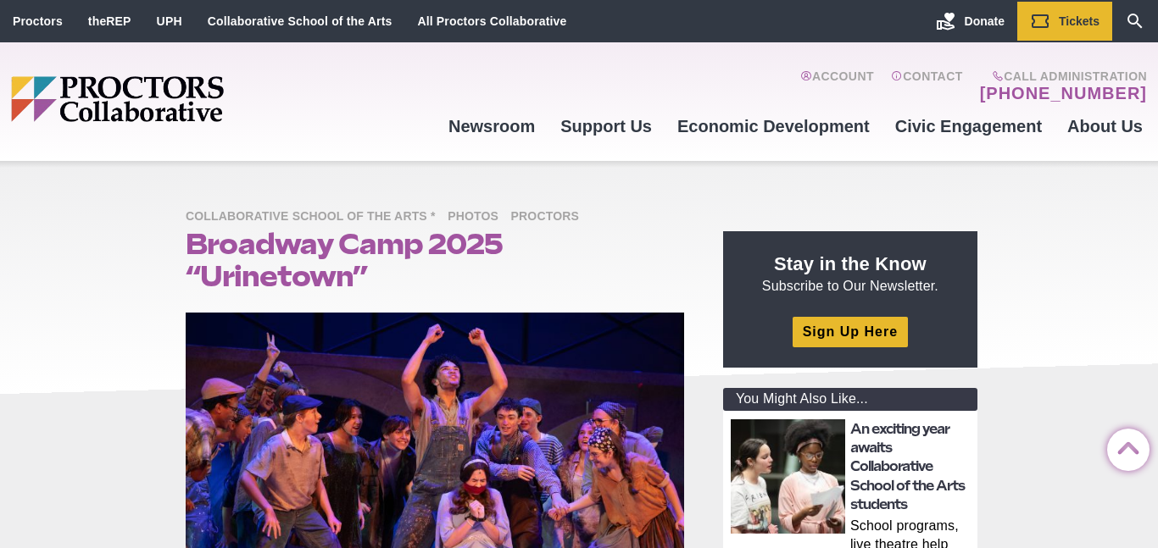 This screenshot has width=1158, height=548. What do you see at coordinates (491, 21) in the screenshot?
I see `a: All Proctors Collaborative` at bounding box center [491, 21].